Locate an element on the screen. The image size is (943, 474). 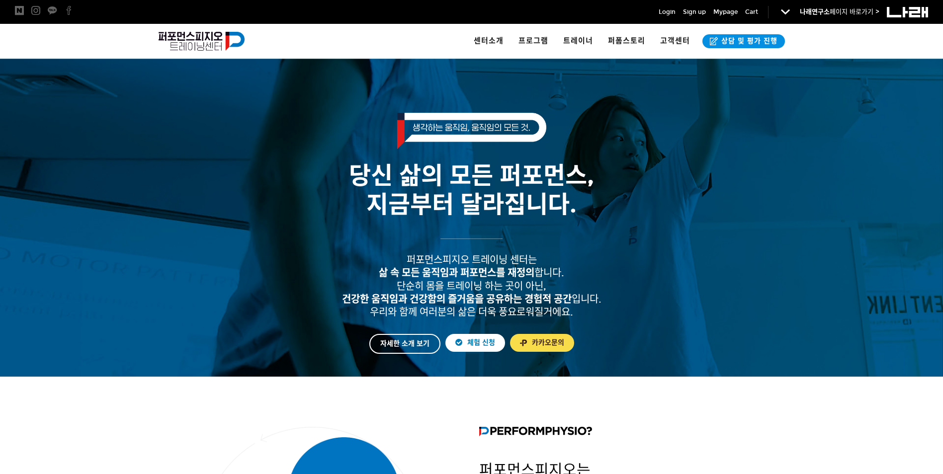
span: 당신 삶의 모든 퍼포먼스, 지금부터 달라집니다. is located at coordinates (471, 190).